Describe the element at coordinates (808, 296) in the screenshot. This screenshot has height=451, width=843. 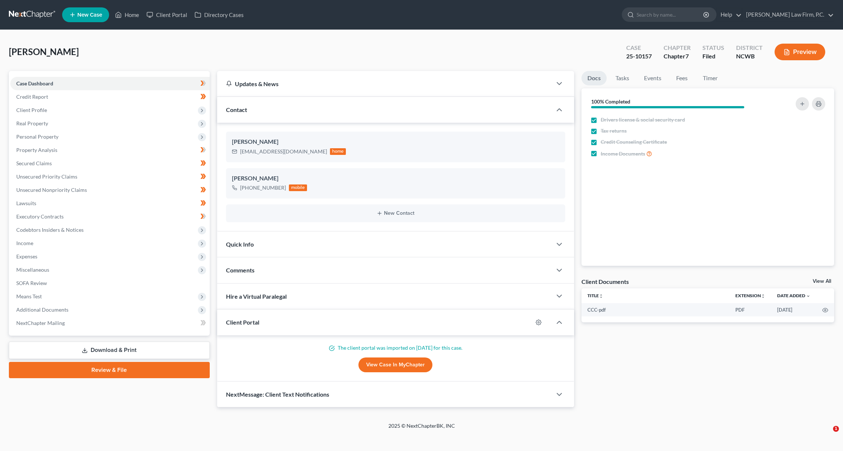
I see `i: expand_more` at that location.